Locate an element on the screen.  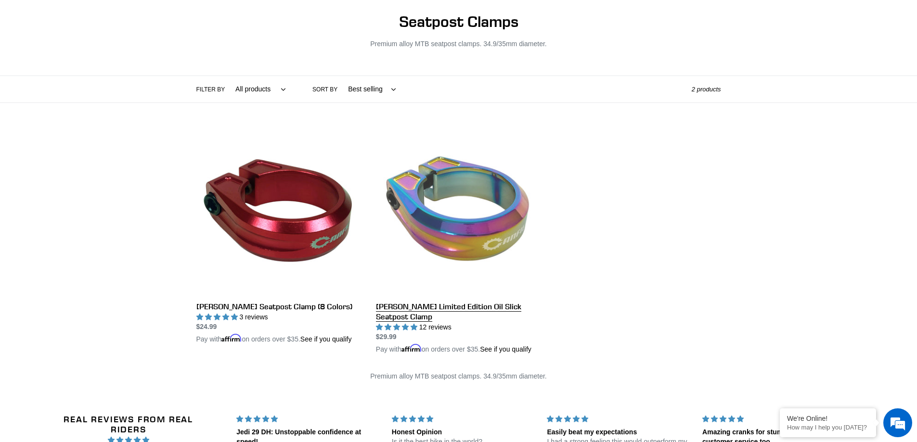
h2: Real Reviews from Real Riders is located at coordinates (128, 424).